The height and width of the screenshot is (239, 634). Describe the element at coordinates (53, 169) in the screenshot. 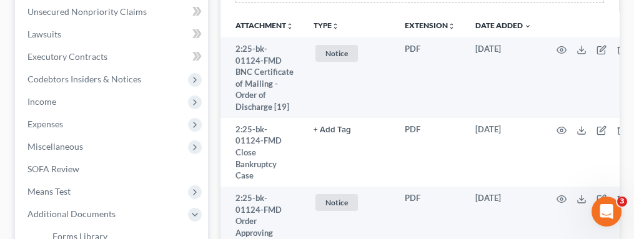

I see `span: SOFA Review` at that location.